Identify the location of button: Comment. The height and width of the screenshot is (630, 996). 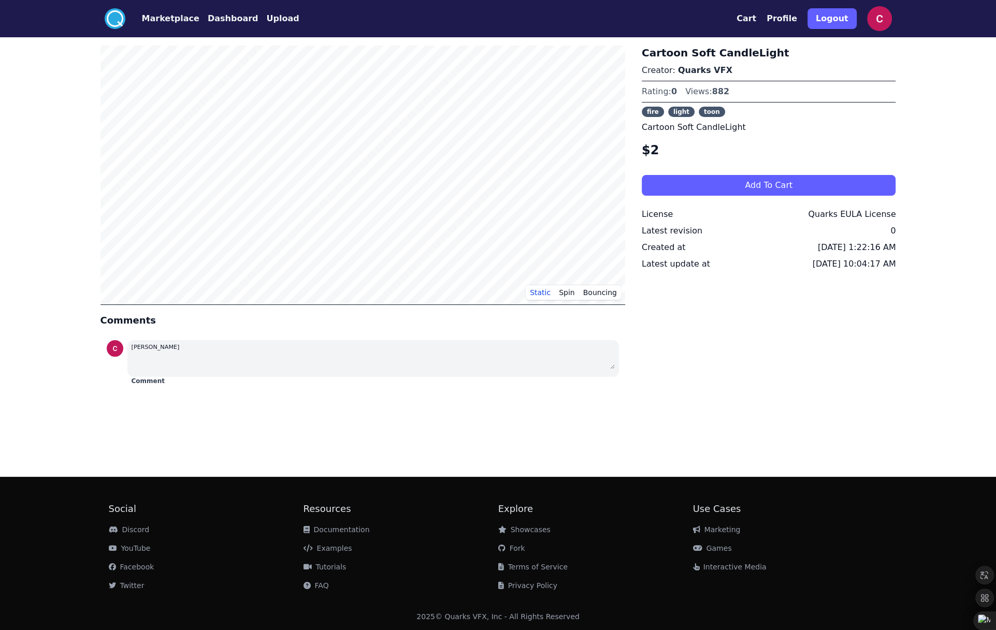
(148, 381).